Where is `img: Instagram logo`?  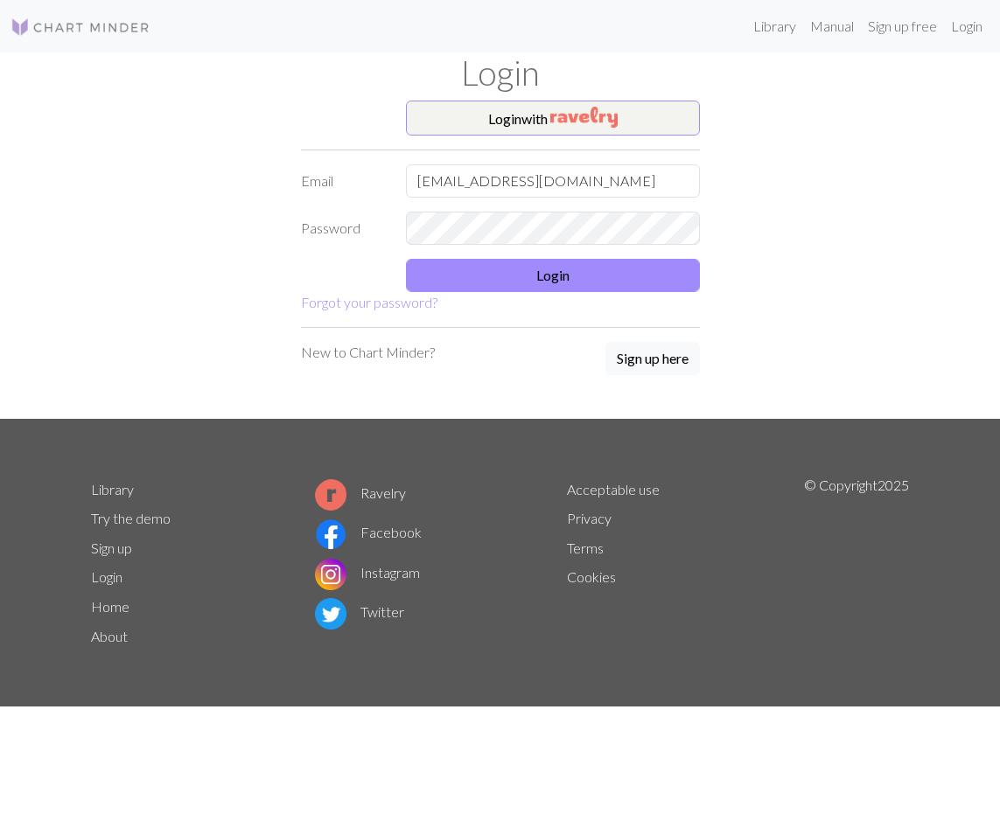 img: Instagram logo is located at coordinates (331, 575).